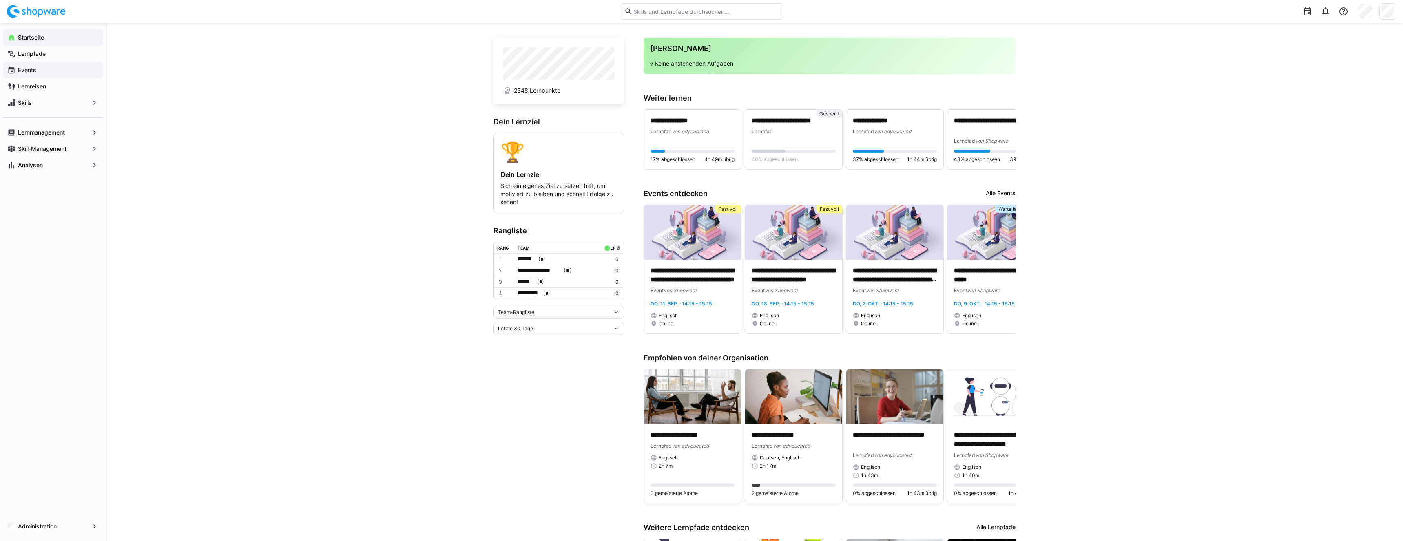 The height and width of the screenshot is (541, 1403). What do you see at coordinates (537, 91) in the screenshot?
I see `span: 2348 Lernpunkte` at bounding box center [537, 91].